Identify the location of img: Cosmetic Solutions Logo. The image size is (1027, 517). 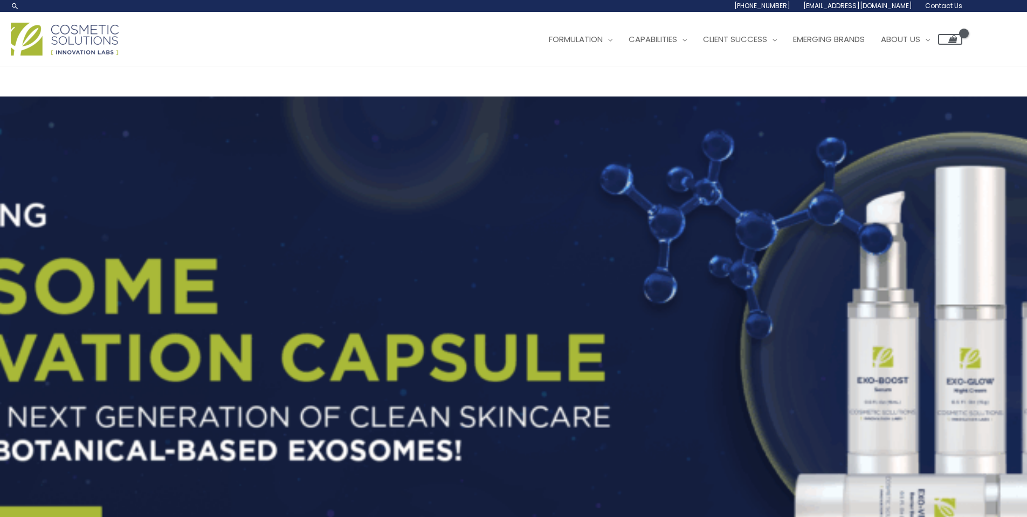
(65, 39).